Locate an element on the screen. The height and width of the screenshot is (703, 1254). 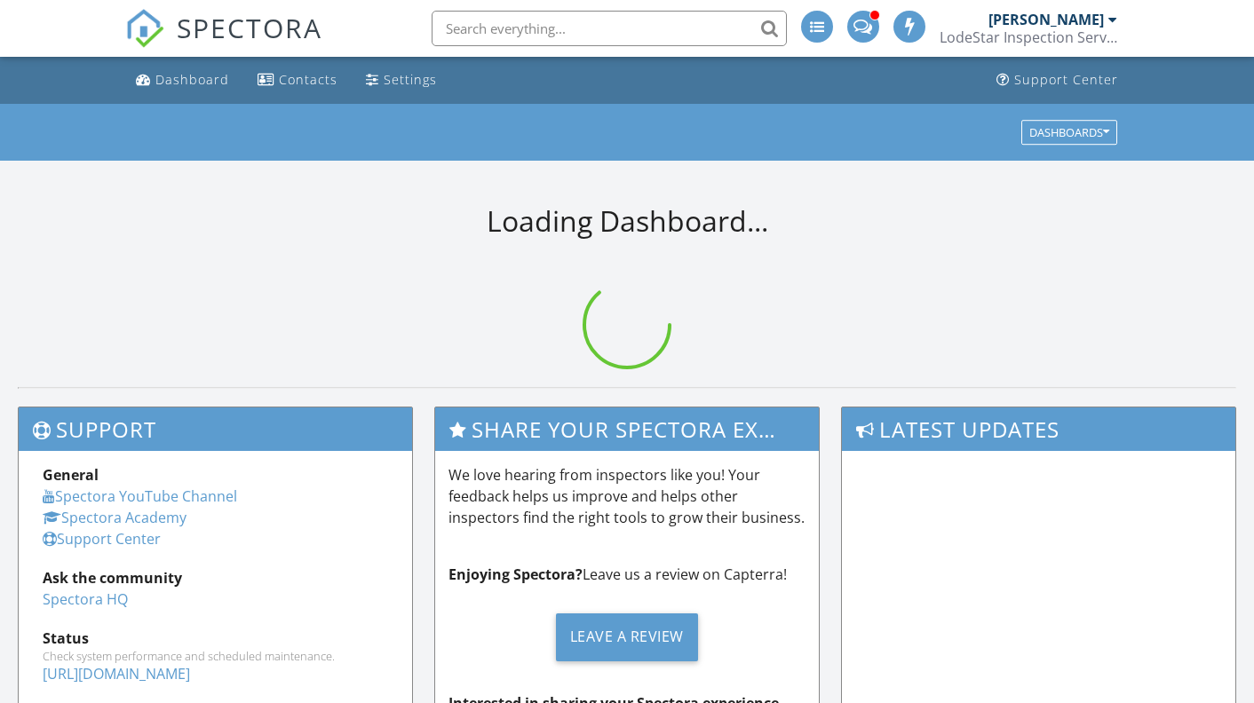
div: Contacts is located at coordinates (308, 79).